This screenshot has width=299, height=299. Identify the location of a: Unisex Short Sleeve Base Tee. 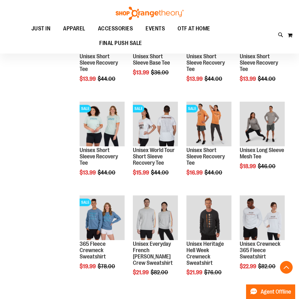
(151, 60).